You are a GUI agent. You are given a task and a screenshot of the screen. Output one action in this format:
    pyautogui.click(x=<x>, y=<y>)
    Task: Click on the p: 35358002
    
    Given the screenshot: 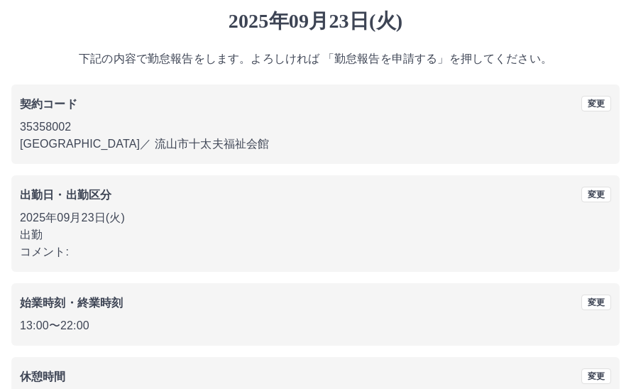 What is the action you would take?
    pyautogui.click(x=315, y=127)
    